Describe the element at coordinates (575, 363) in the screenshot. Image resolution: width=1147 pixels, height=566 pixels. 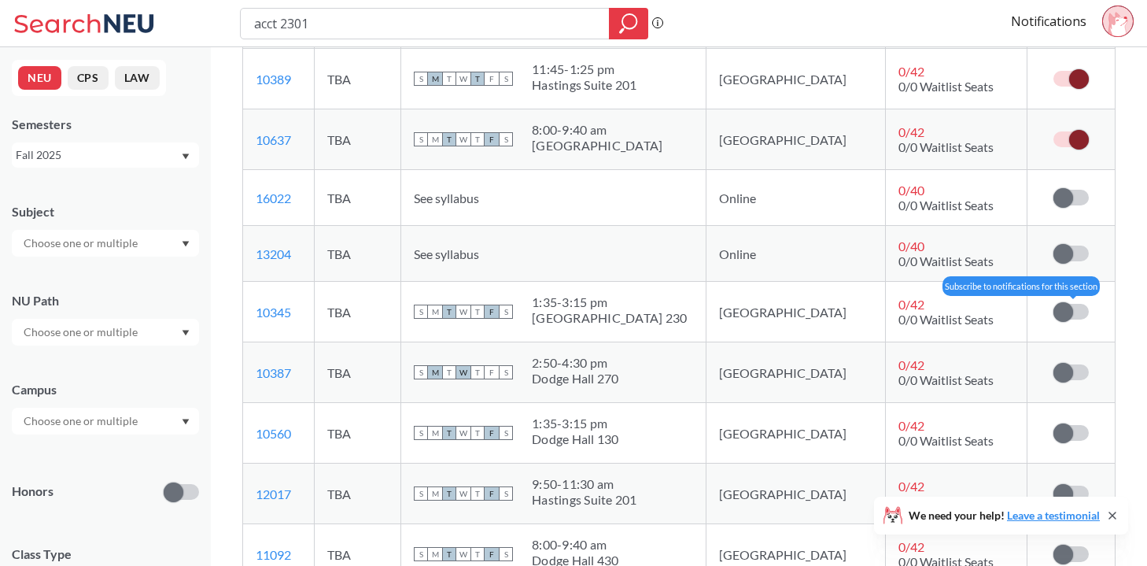
I see `div: 2:50 - 4:30 pm` at that location.